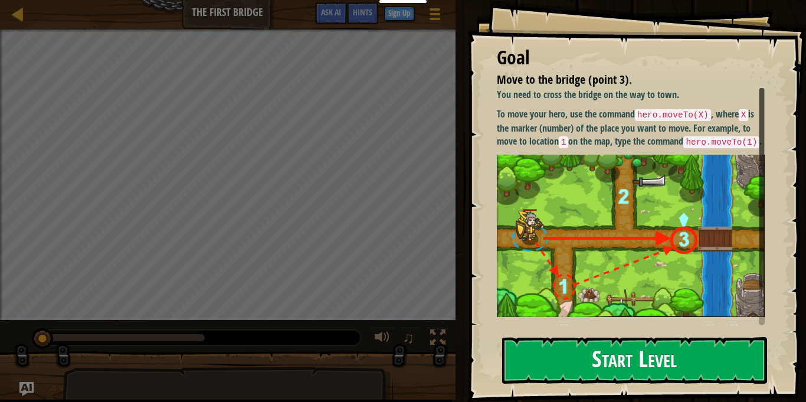 The height and width of the screenshot is (402, 806). I want to click on button: Adjust volume, so click(383, 339).